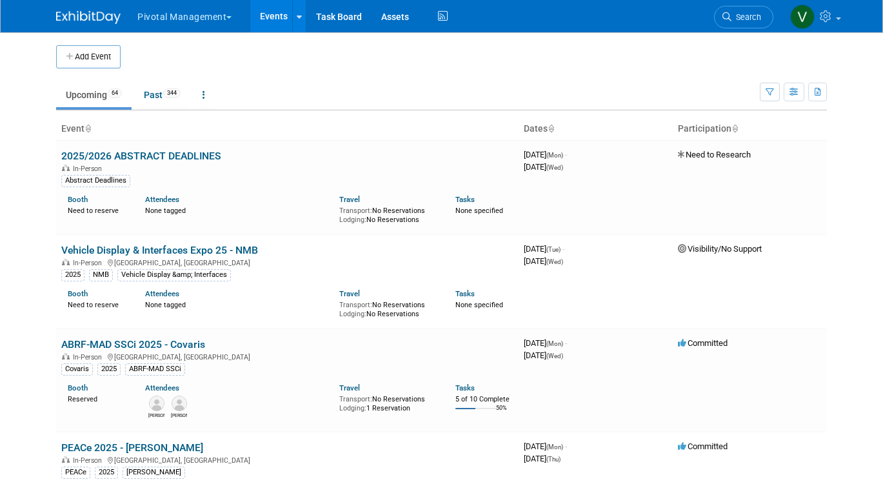 Image resolution: width=883 pixels, height=486 pixels. What do you see at coordinates (174, 275) in the screenshot?
I see `div: Vehicle Display &amp; Interfaces` at bounding box center [174, 275].